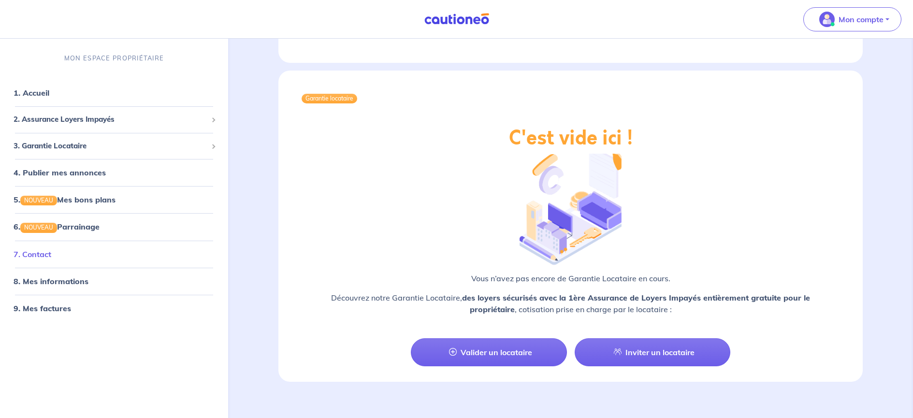  I want to click on a: Valider un locataire, so click(489, 352).